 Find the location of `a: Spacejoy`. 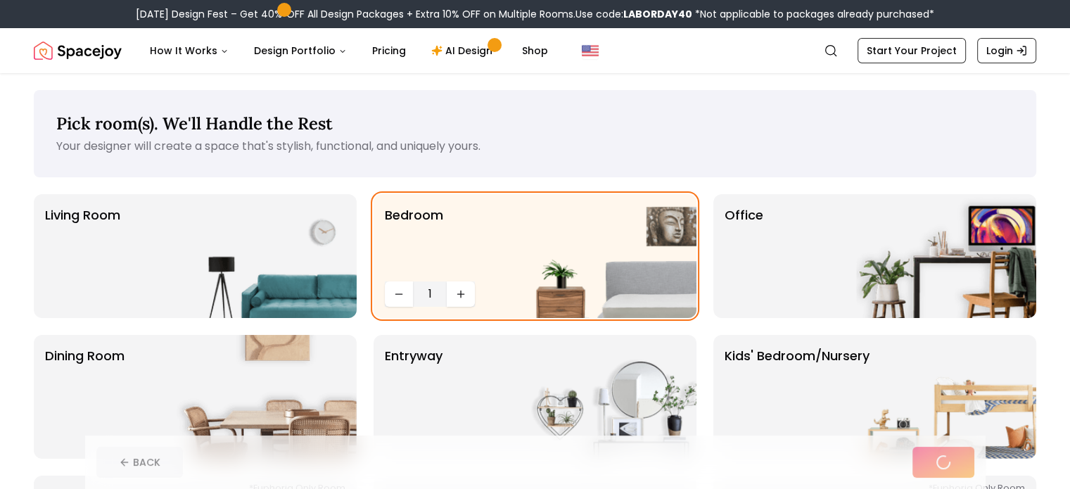

a: Spacejoy is located at coordinates (77, 51).